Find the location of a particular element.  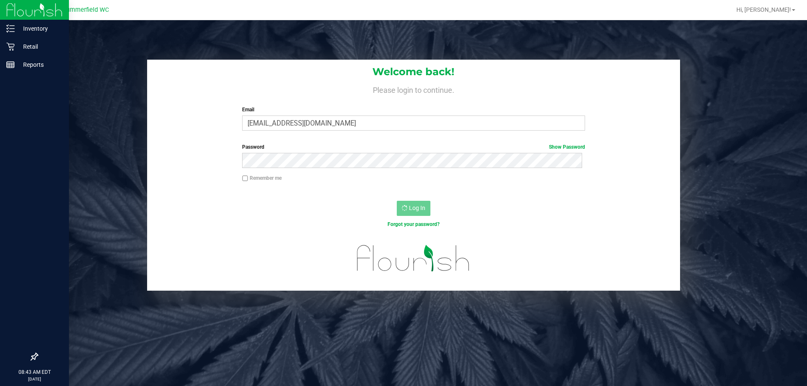

p: 08:43 AM EDT is located at coordinates (34, 372).